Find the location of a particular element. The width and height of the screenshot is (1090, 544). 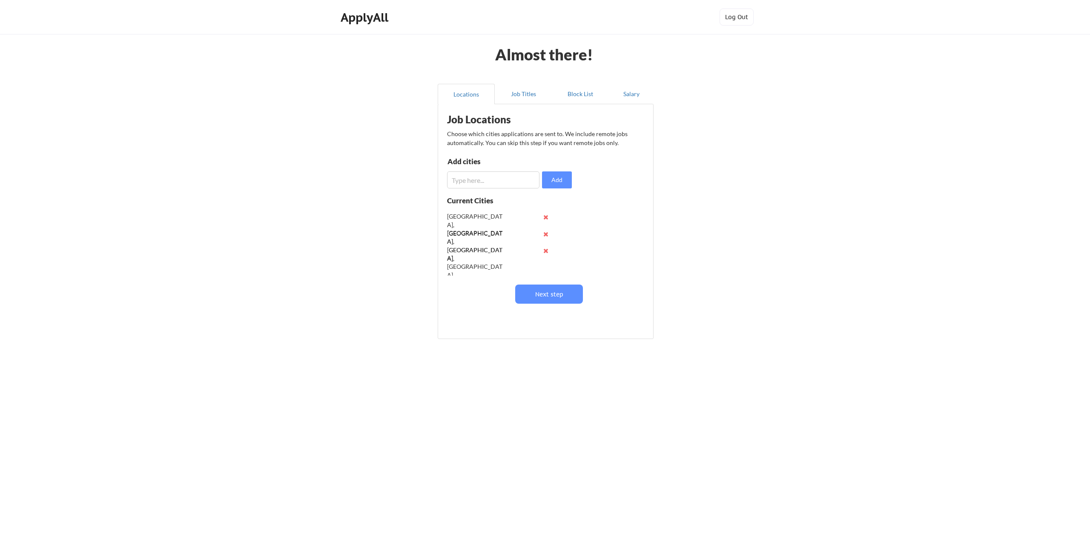

button: Salary is located at coordinates (631, 94).